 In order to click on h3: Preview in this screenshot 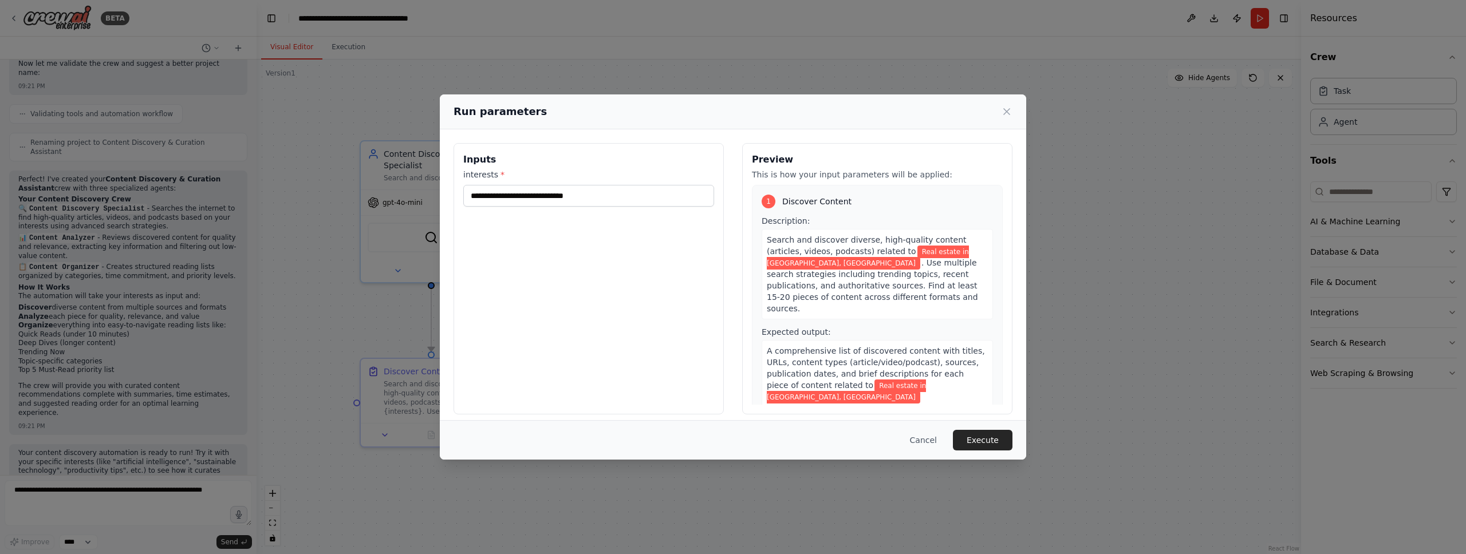, I will do `click(877, 160)`.